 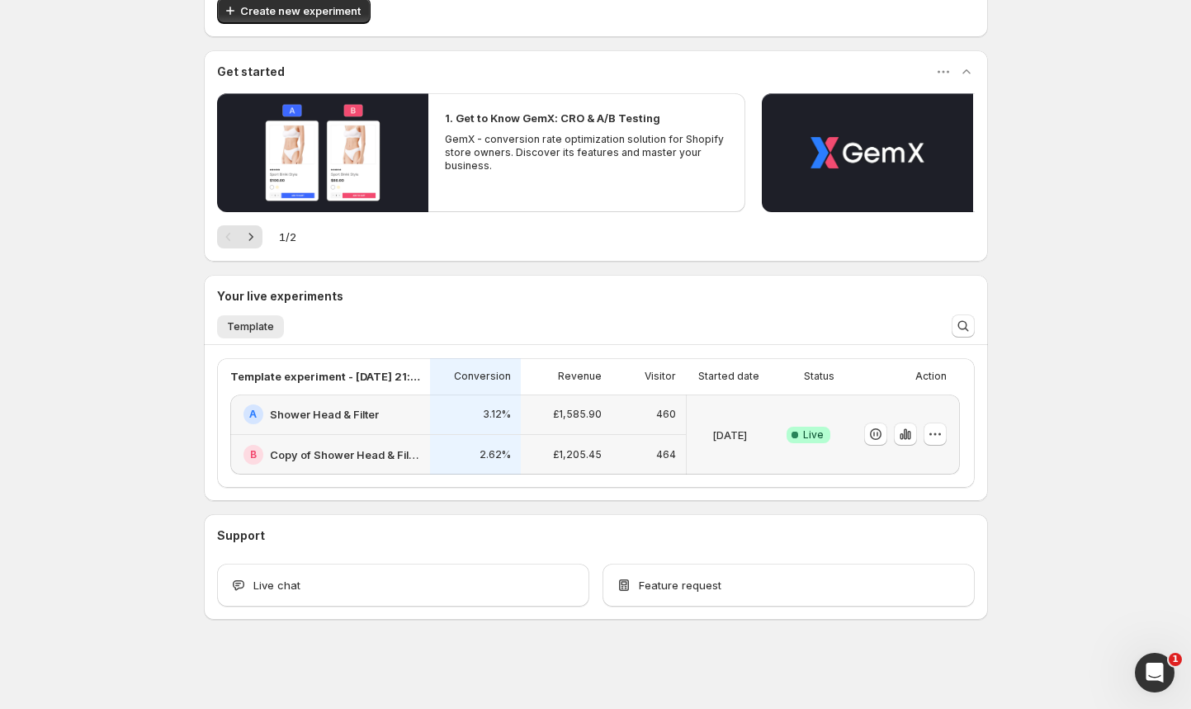 I want to click on span: 1, so click(x=1175, y=659).